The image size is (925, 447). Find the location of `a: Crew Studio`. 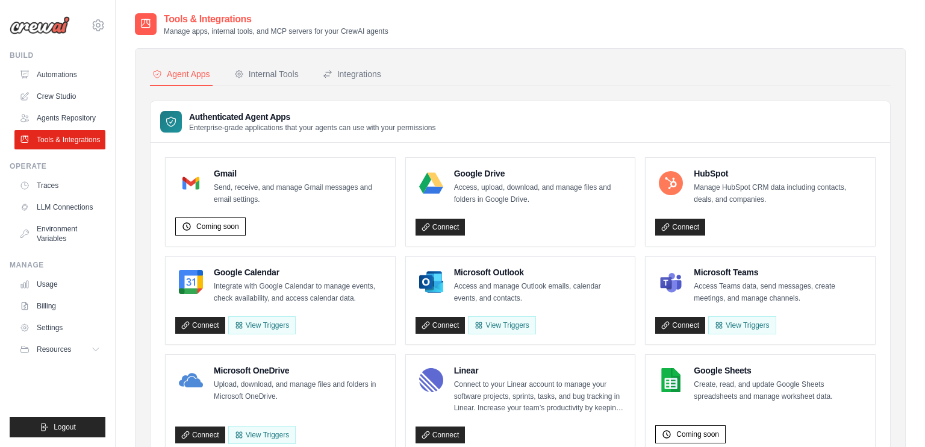

a: Crew Studio is located at coordinates (60, 96).